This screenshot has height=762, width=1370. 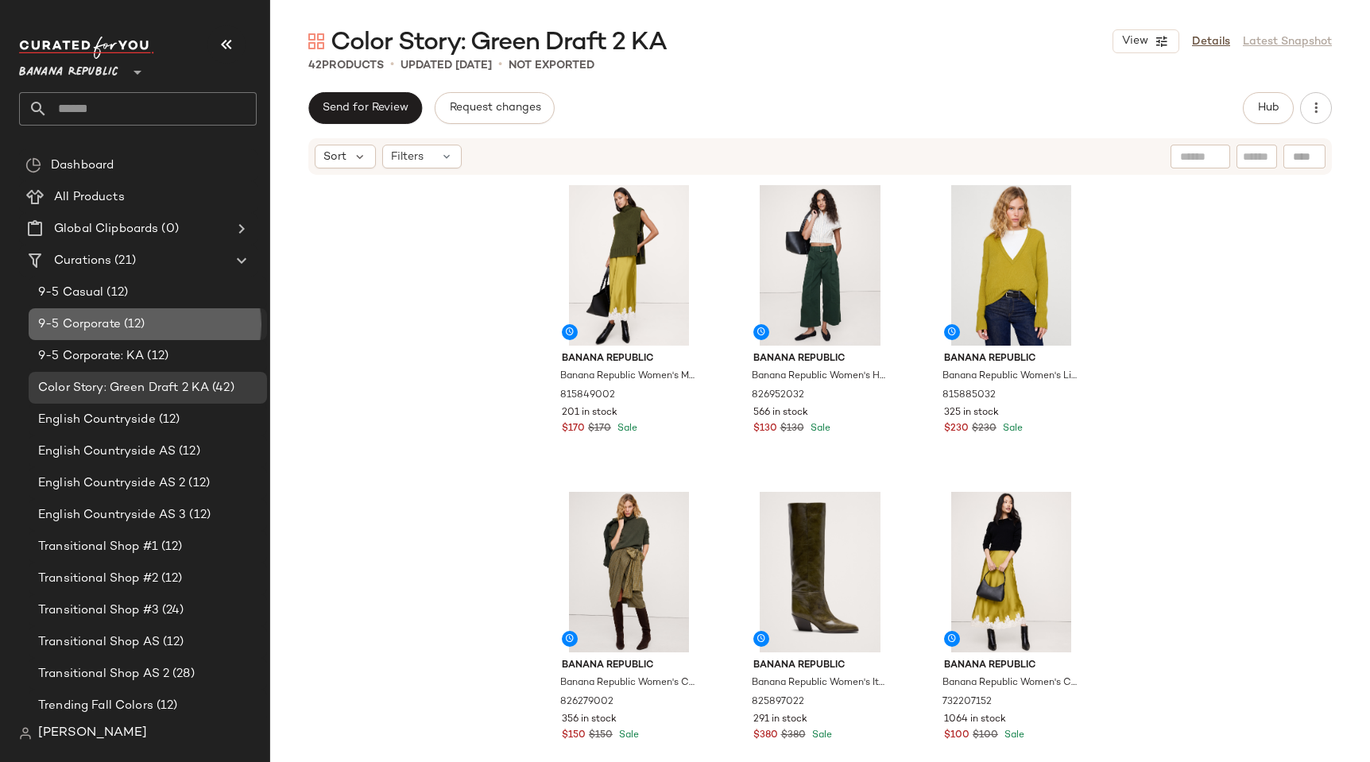 What do you see at coordinates (778, 396) in the screenshot?
I see `span: 826952032` at bounding box center [778, 396].